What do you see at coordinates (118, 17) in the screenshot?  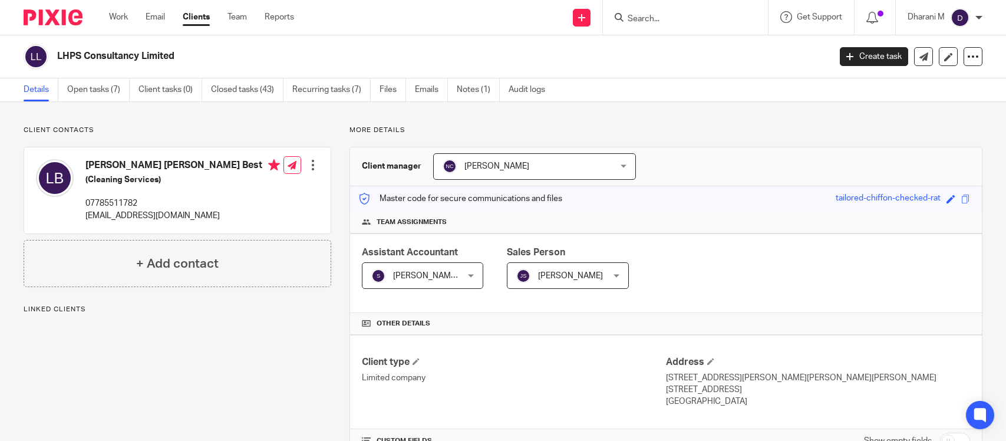 I see `a: Work` at bounding box center [118, 17].